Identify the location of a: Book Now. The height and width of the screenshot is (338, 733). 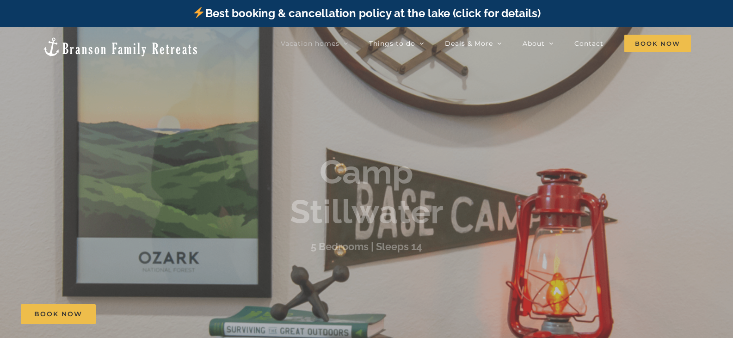
(58, 314).